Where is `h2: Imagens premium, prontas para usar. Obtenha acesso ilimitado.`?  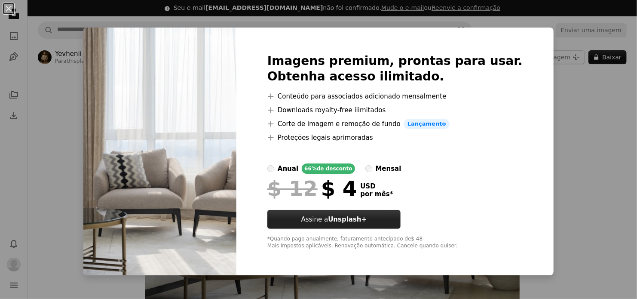
h2: Imagens premium, prontas para usar. Obtenha acesso ilimitado. is located at coordinates (395, 69).